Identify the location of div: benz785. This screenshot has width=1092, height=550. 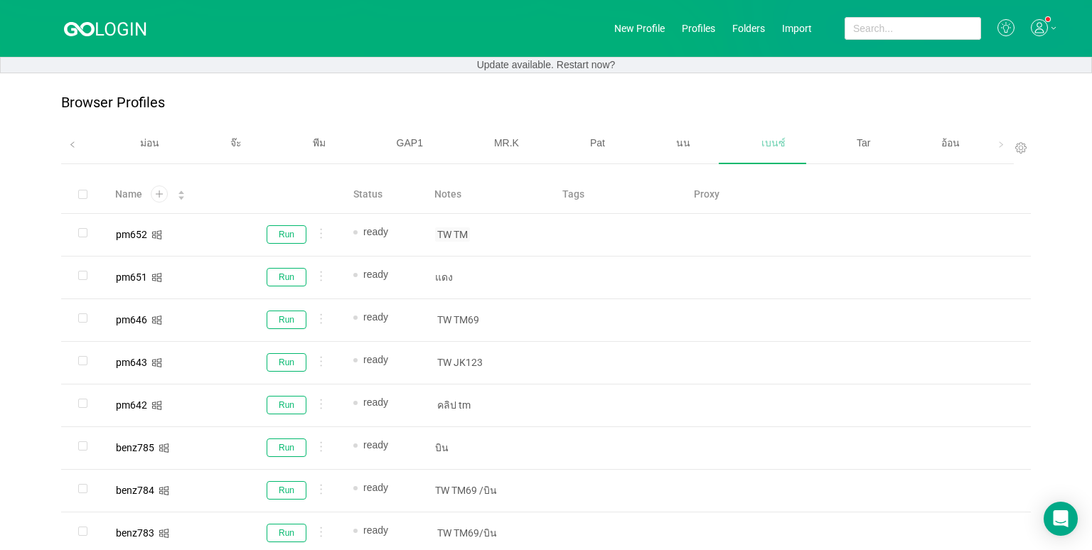
(135, 448).